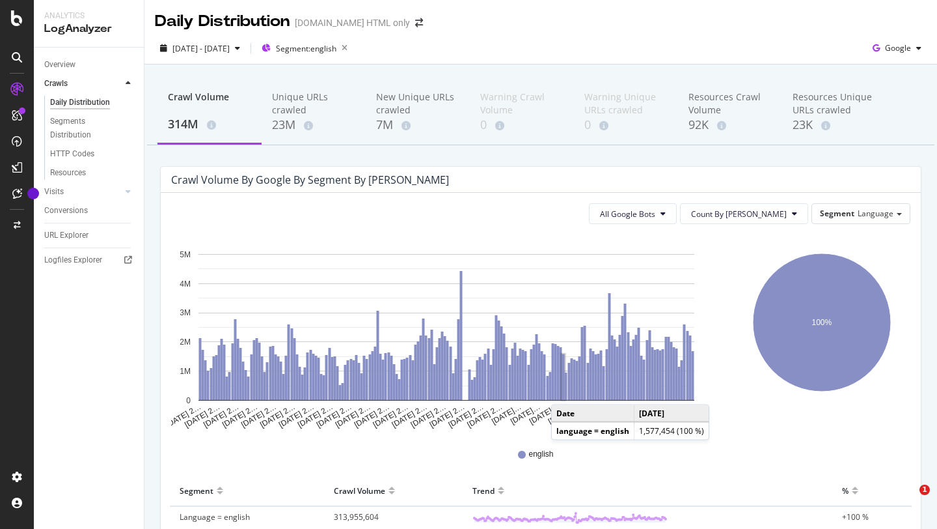 This screenshot has width=937, height=529. What do you see at coordinates (68, 173) in the screenshot?
I see `div: Resources` at bounding box center [68, 173].